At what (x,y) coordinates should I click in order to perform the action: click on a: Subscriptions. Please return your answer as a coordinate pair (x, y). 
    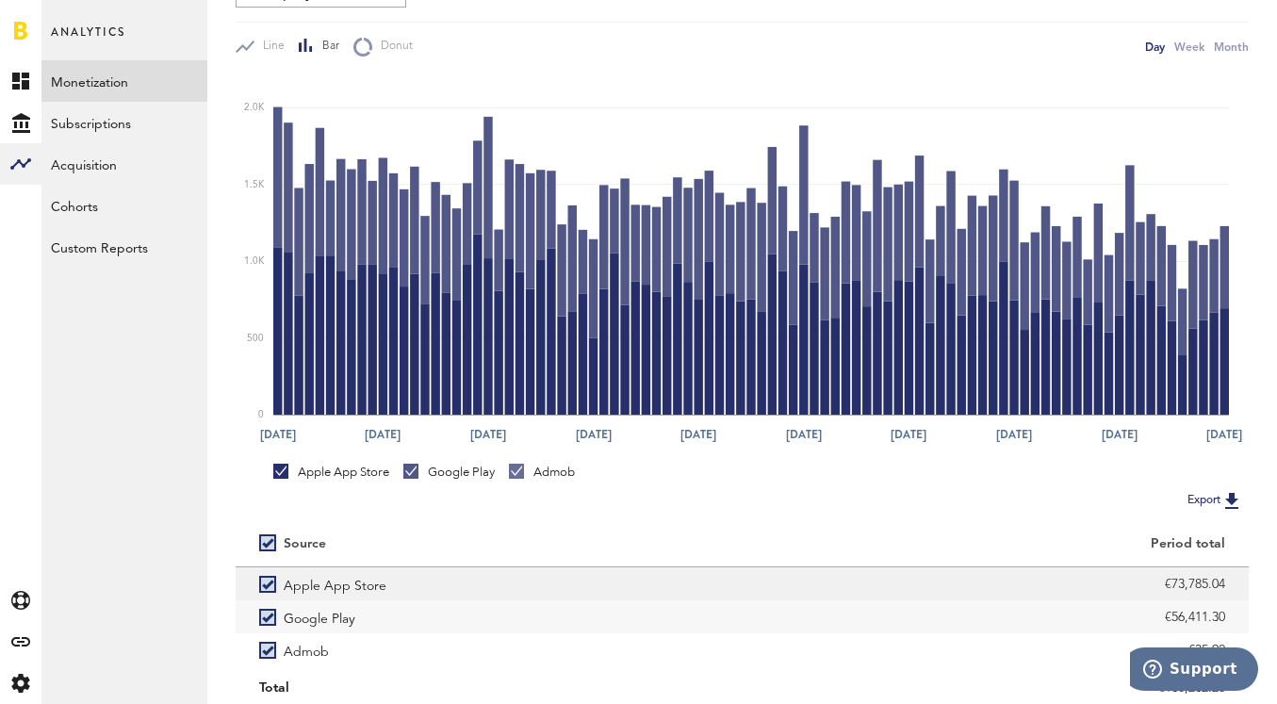
    Looking at the image, I should click on (124, 122).